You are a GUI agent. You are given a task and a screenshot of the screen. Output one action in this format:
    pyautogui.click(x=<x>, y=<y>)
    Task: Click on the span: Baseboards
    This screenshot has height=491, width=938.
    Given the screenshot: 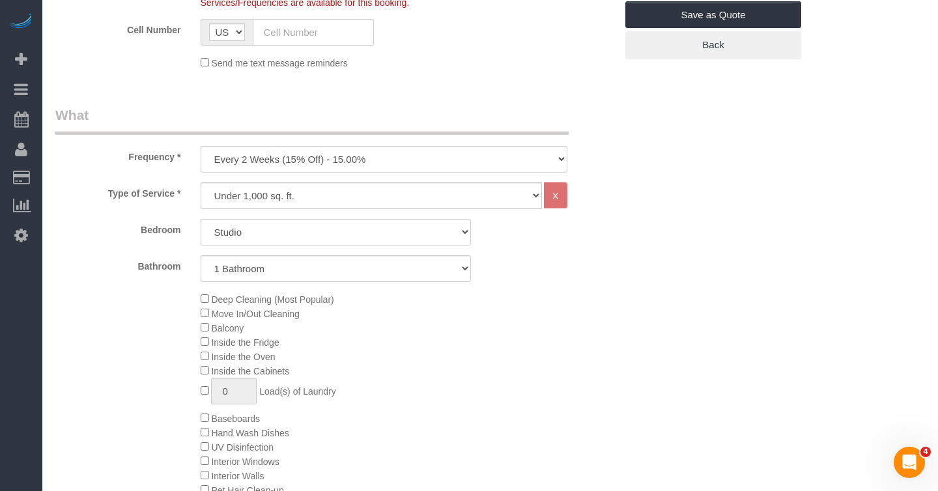 What is the action you would take?
    pyautogui.click(x=235, y=419)
    